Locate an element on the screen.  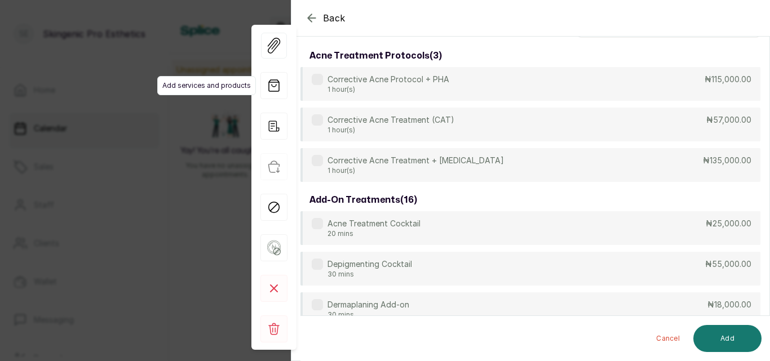
h3: acne treatment protocols ( 3 ) is located at coordinates (375, 56).